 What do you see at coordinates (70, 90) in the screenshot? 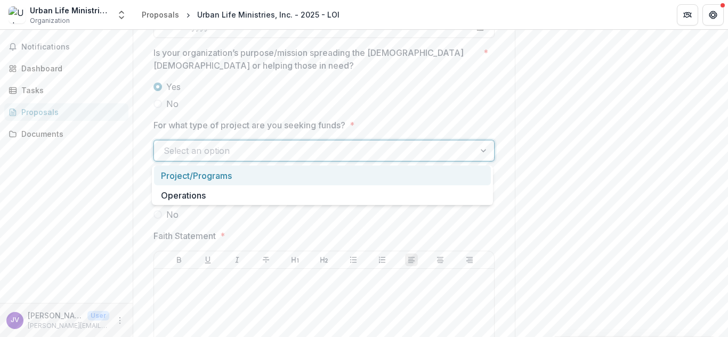
I see `div: Tasks` at bounding box center [70, 90].